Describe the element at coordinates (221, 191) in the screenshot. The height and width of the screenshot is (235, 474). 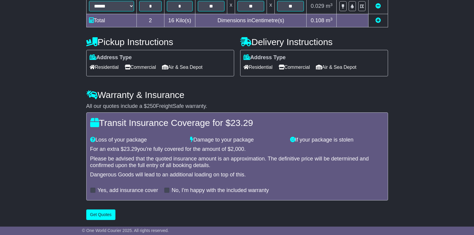
I see `label: No, I'm happy with the included warranty` at that location.